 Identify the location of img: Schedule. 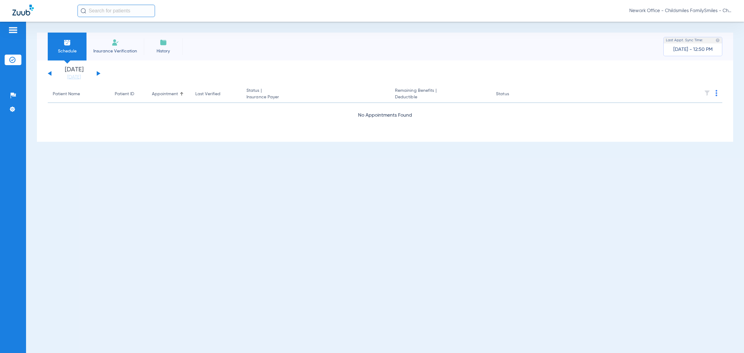
(67, 42).